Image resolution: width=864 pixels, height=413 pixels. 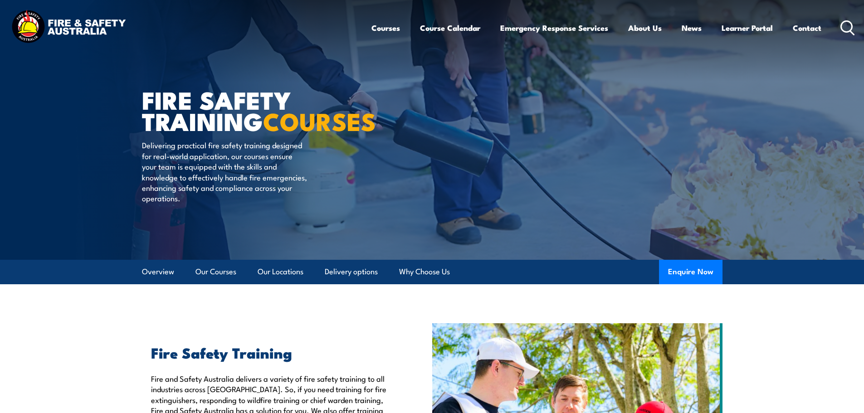 I want to click on a: Delivery options, so click(x=351, y=272).